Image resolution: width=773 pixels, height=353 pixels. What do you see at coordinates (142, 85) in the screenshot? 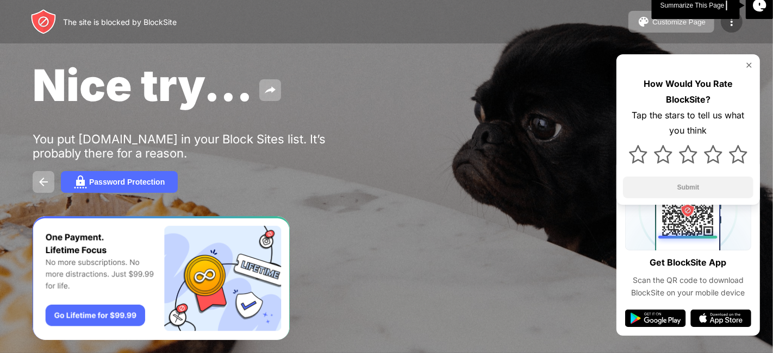
I see `span: Nice try...` at bounding box center [142, 85].